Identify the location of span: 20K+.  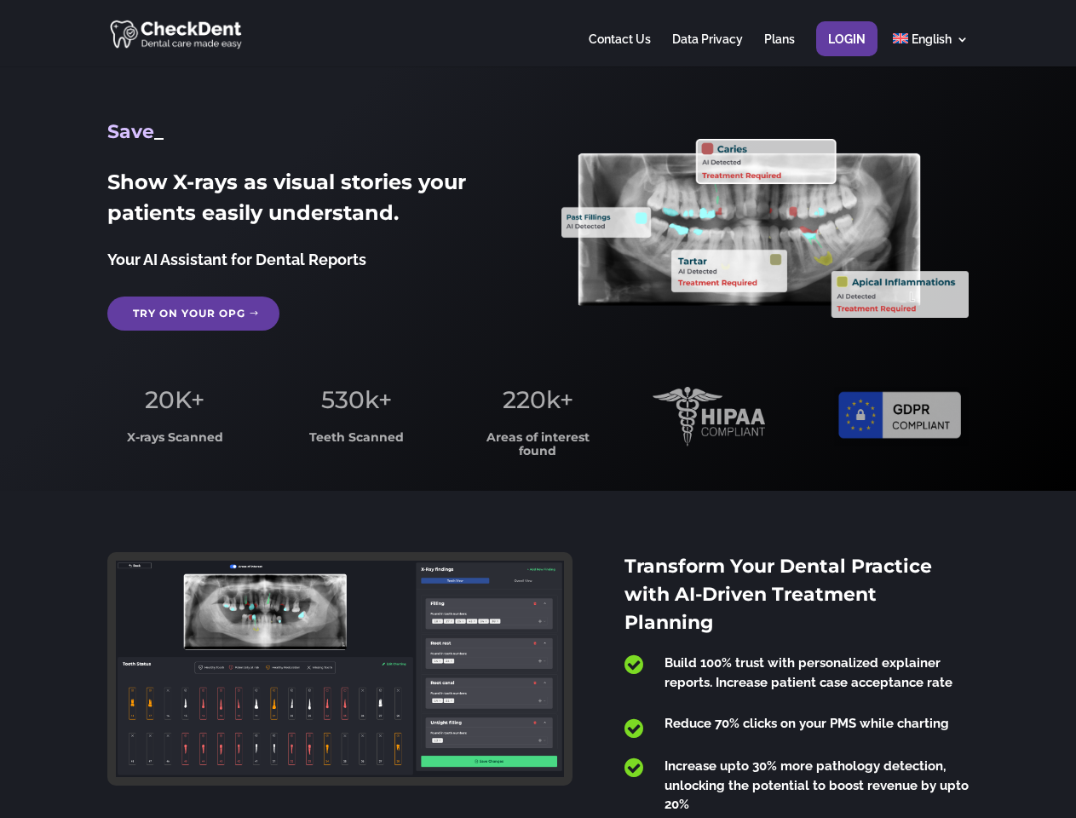
(175, 399).